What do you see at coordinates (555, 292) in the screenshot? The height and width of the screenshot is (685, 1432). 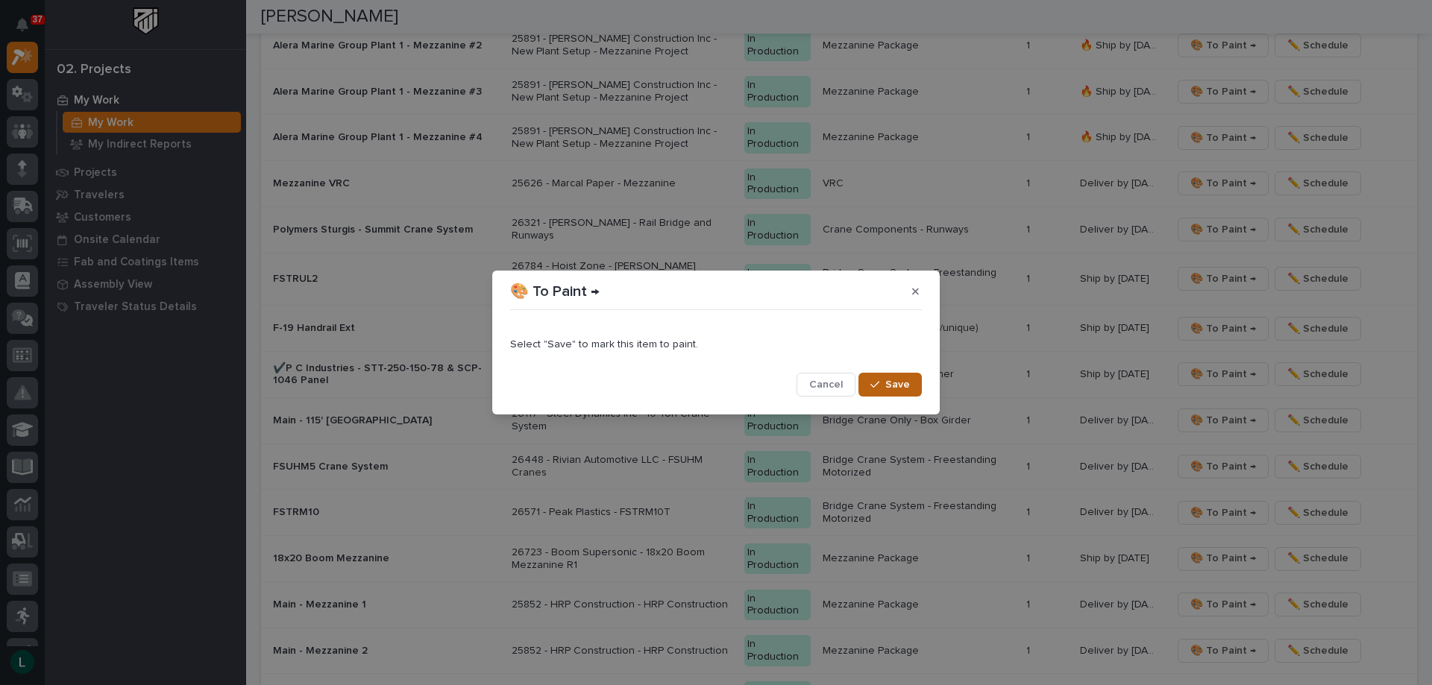 I see `p: 🎨 To Paint →` at bounding box center [555, 292].